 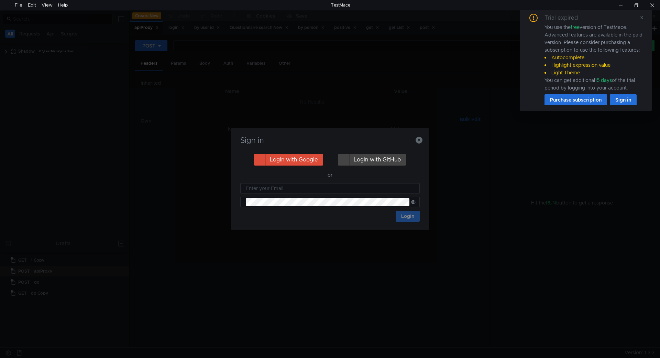 What do you see at coordinates (576, 100) in the screenshot?
I see `button: Purchase subscription` at bounding box center [576, 100].